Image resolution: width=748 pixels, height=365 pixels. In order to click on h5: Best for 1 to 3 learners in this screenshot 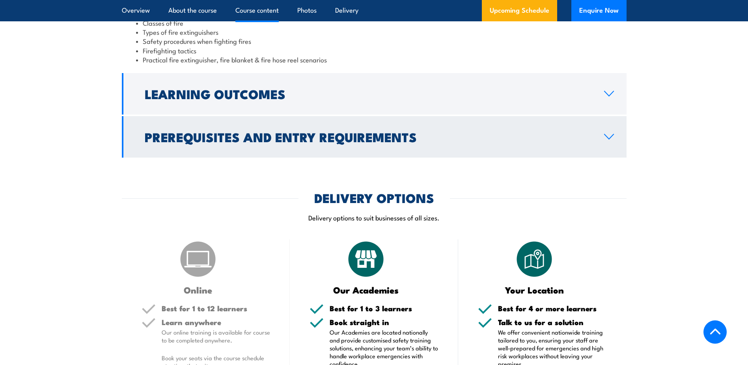, I will do `click(384, 308)`.